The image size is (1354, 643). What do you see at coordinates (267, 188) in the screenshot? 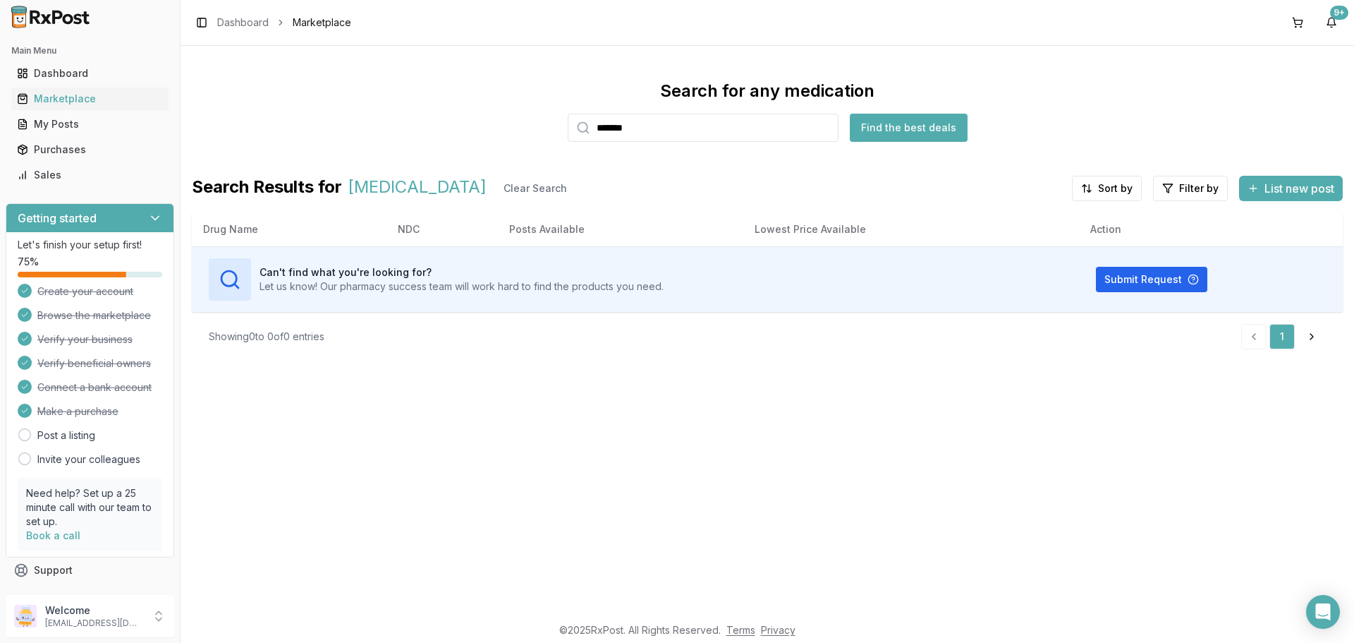
I see `span: Search Results for` at bounding box center [267, 188].